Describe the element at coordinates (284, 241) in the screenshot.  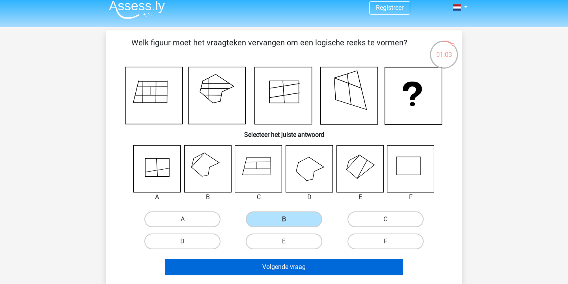
I see `label: E` at that location.